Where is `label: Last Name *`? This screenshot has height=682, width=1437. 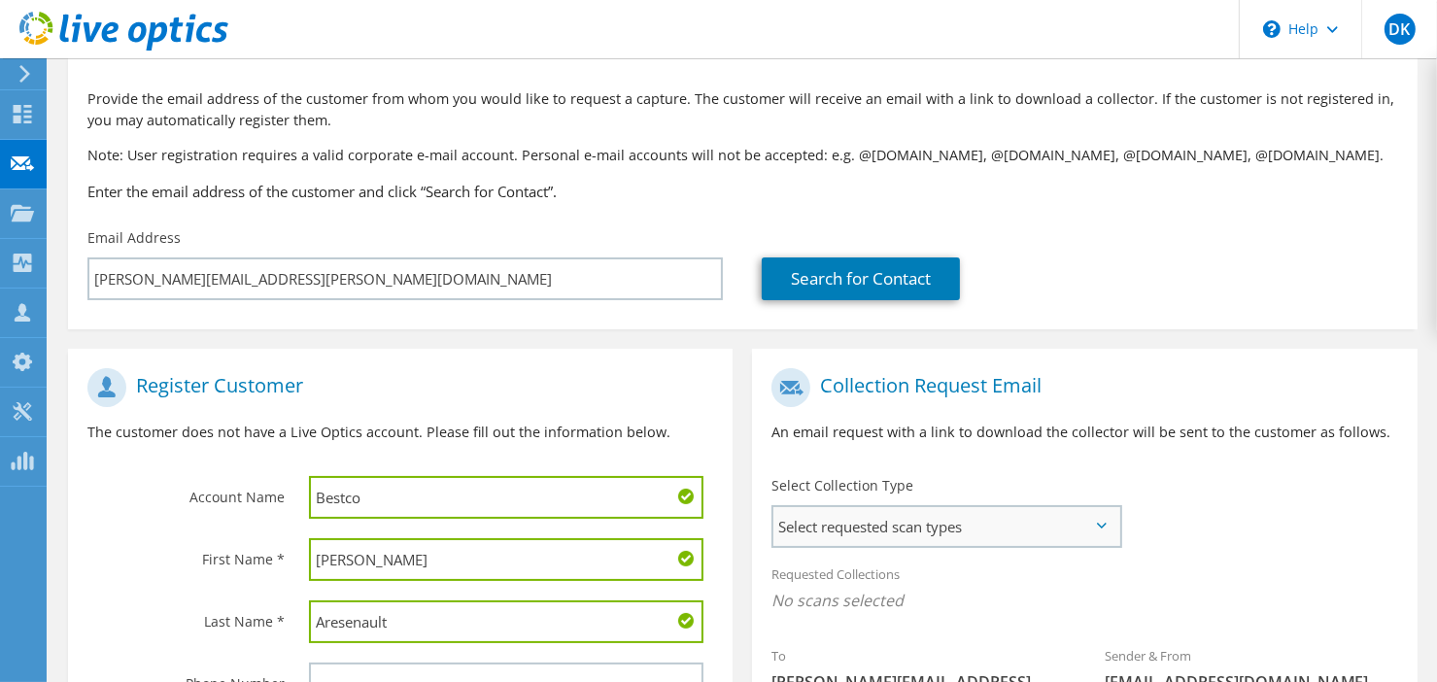
label: Last Name * is located at coordinates (186, 616).